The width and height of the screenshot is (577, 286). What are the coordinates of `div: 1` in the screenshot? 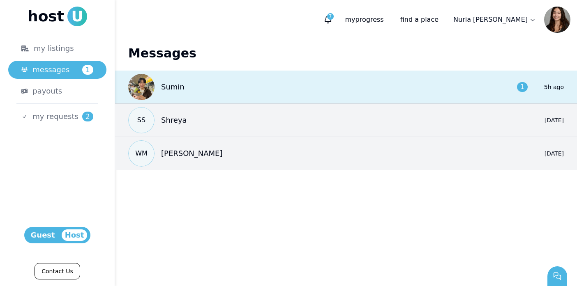 It's located at (522, 87).